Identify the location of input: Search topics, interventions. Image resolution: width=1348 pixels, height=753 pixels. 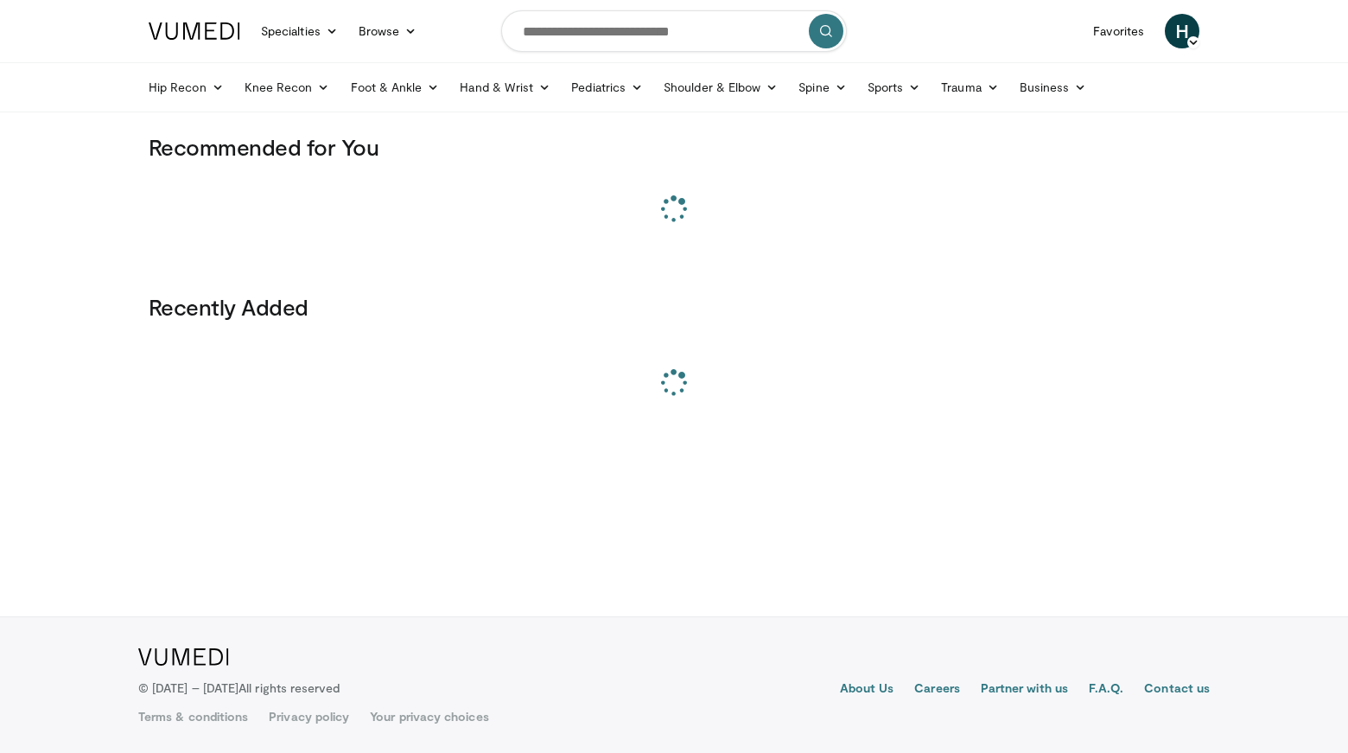
(674, 31).